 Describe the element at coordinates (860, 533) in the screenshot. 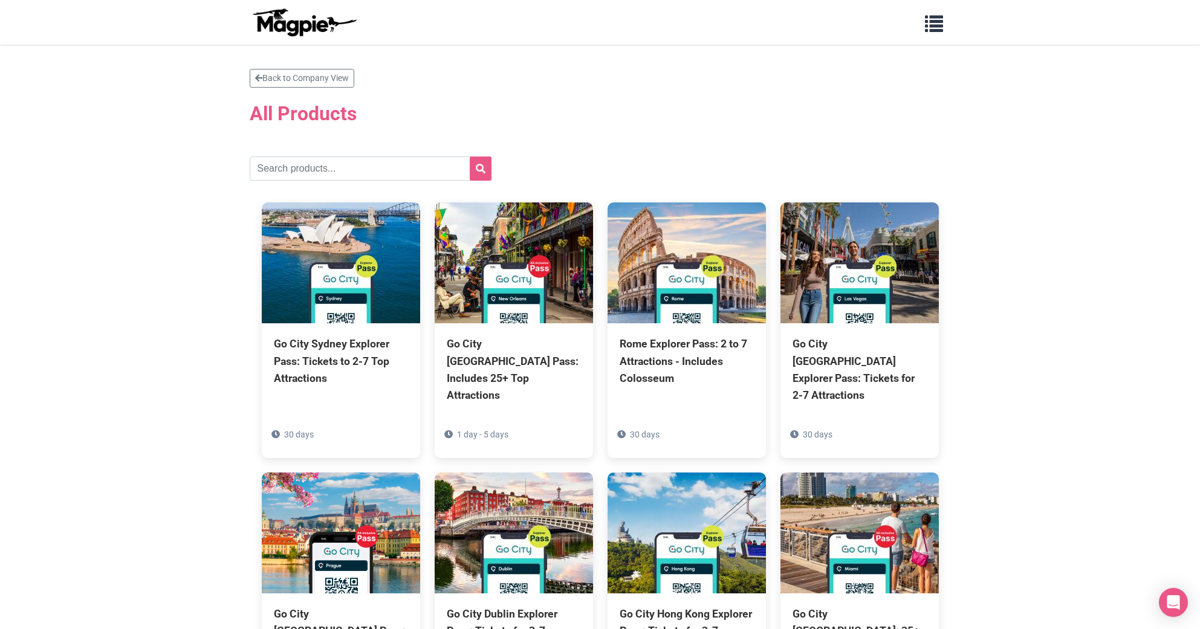

I see `img: Go City Miami Pass: 35+ Attractions - Includes Gatorland` at that location.